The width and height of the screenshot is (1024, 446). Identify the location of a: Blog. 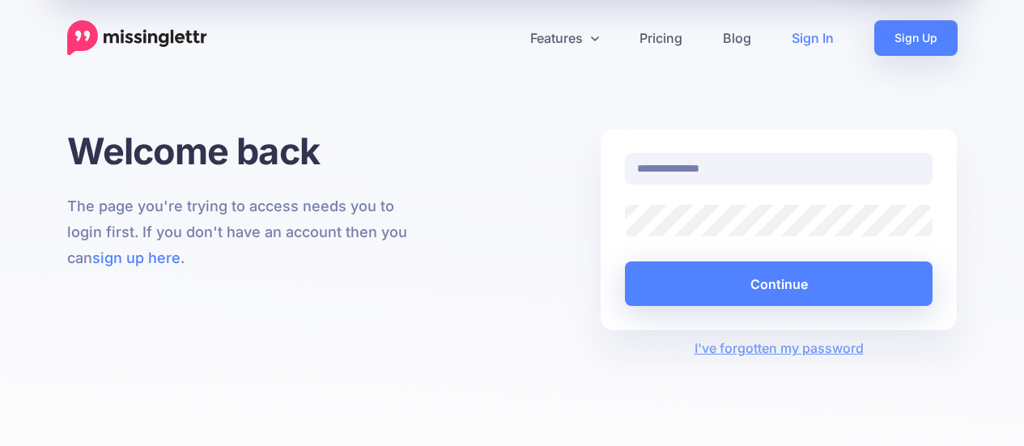
(737, 38).